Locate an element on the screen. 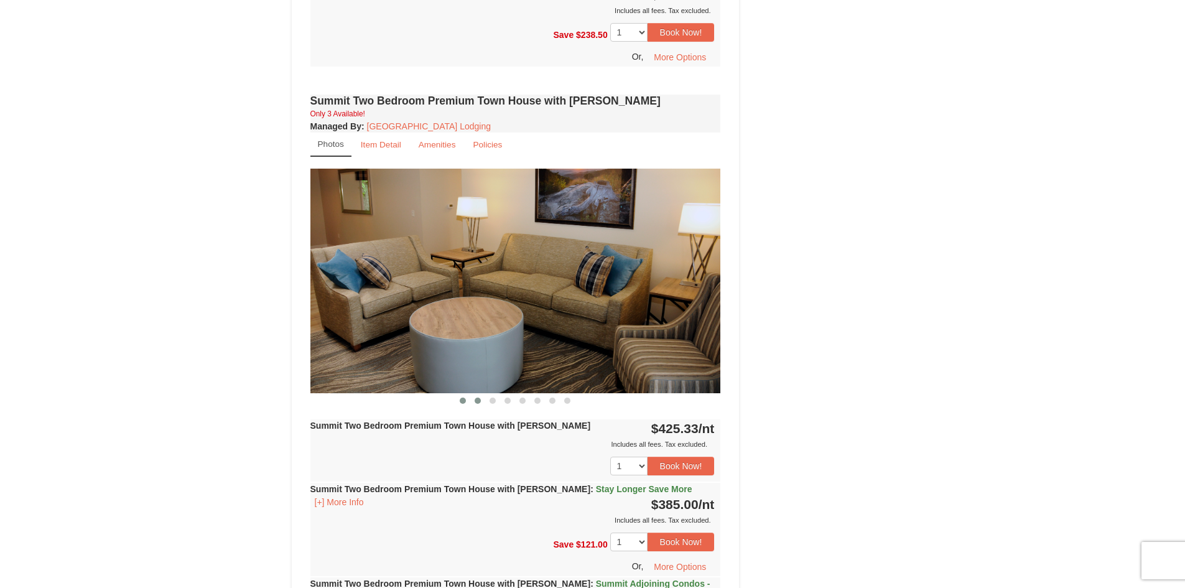  small: Item Detail is located at coordinates (381, 144).